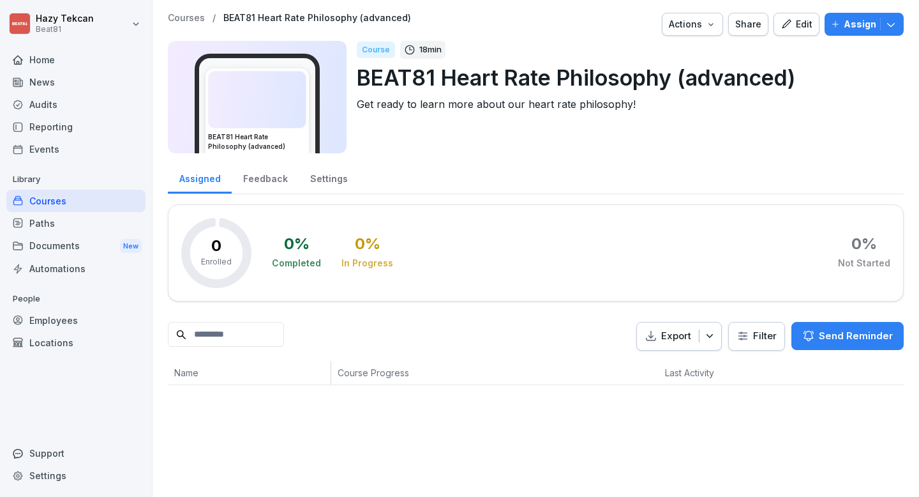 This screenshot has width=919, height=497. Describe the element at coordinates (131, 246) in the screenshot. I see `div: New` at that location.